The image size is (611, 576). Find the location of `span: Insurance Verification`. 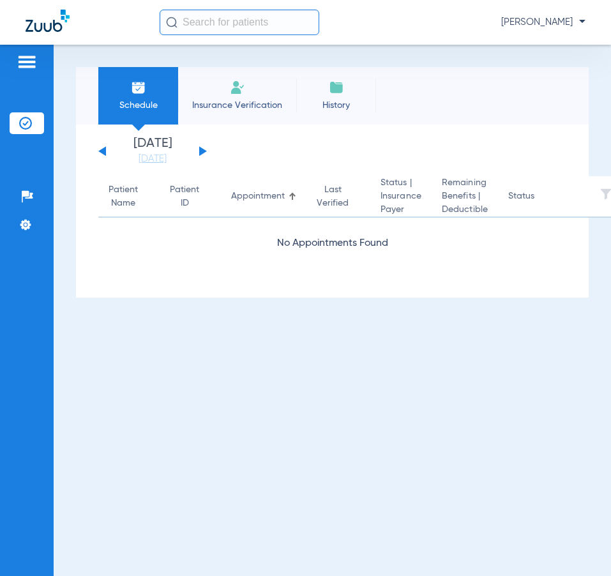

span: Insurance Verification is located at coordinates (237, 105).